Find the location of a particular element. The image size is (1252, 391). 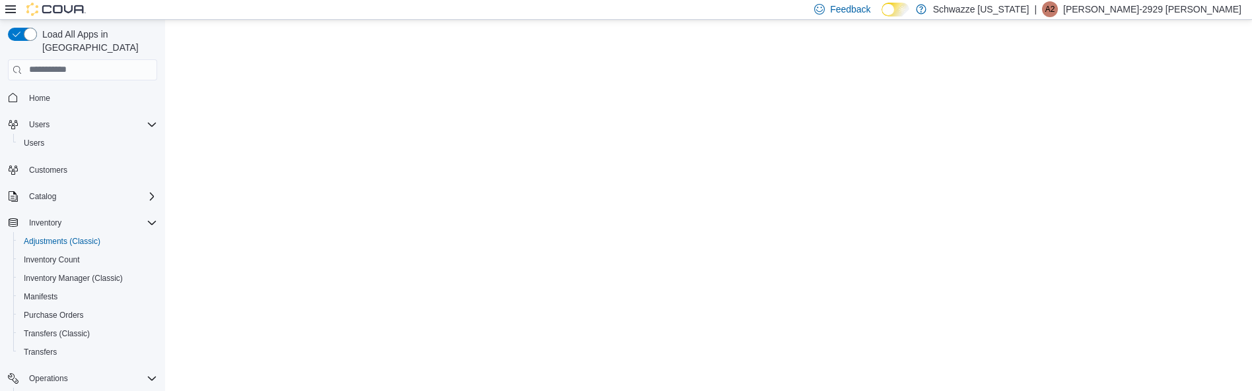

a: Transfers (Classic) is located at coordinates (57, 334).